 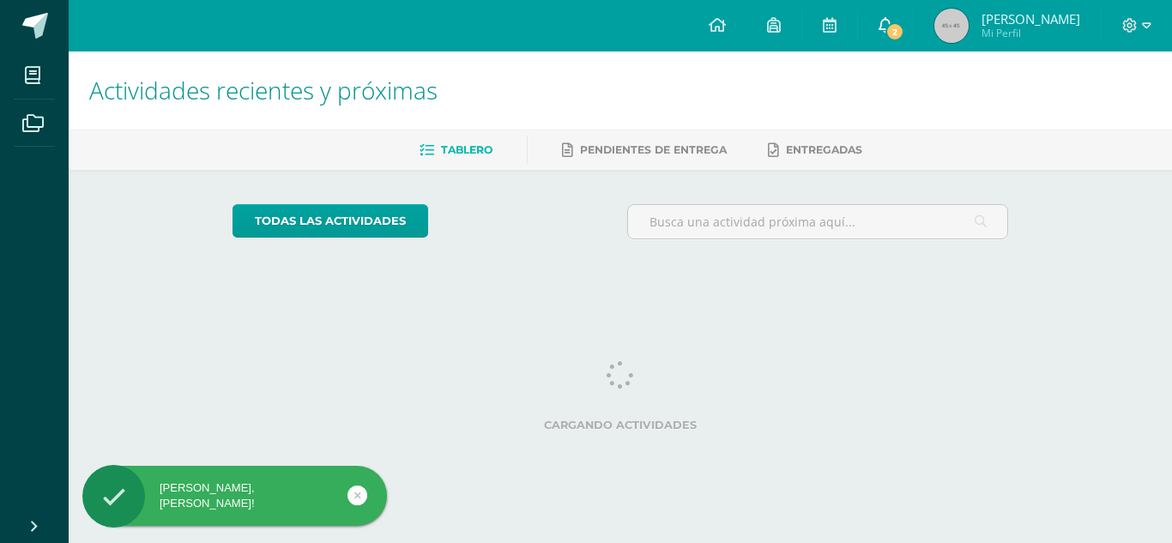 What do you see at coordinates (818, 221) in the screenshot?
I see `input: Busca una actividad próxima aquí...` at bounding box center [818, 221].